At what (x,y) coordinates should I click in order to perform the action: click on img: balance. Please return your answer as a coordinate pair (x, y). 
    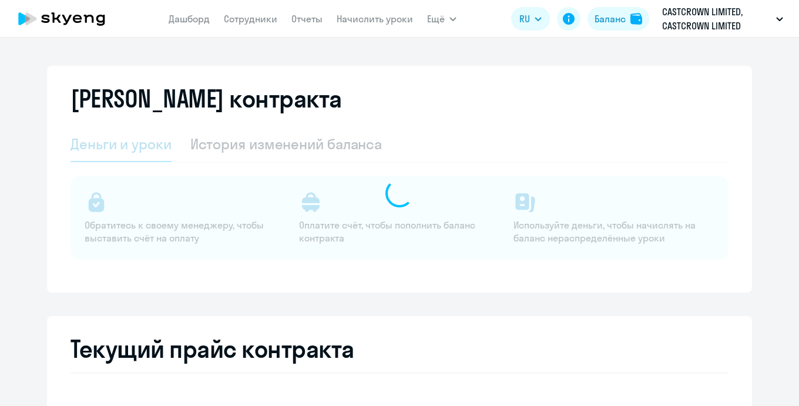
    Looking at the image, I should click on (636, 19).